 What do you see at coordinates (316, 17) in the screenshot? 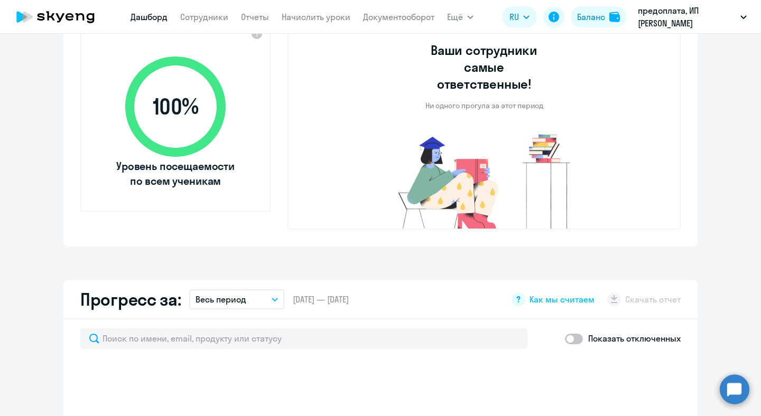
I see `a: Начислить уроки` at bounding box center [316, 17].